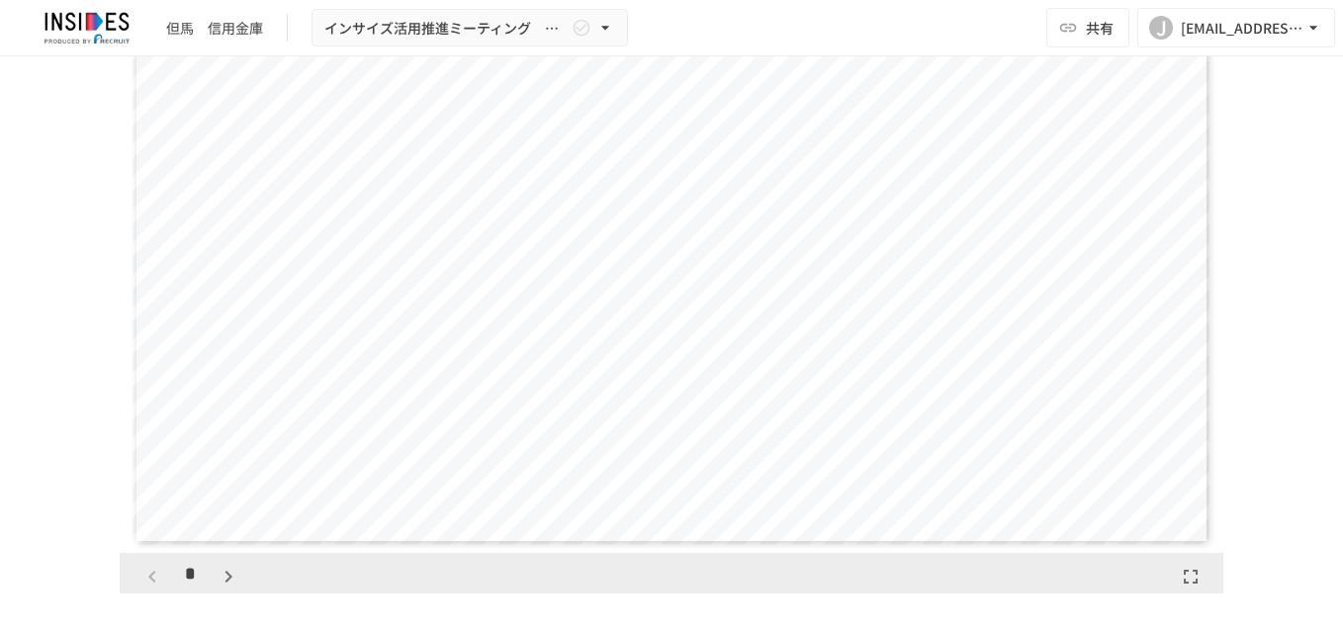  I want to click on button: インサイズ活用推進ミーティング ～3回目～, so click(470, 28).